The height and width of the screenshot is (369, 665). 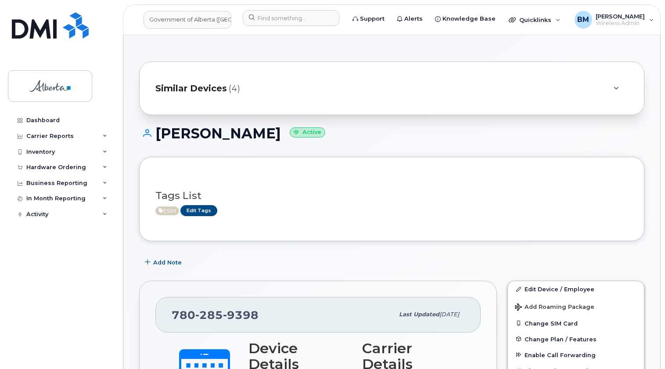 What do you see at coordinates (576, 289) in the screenshot?
I see `a: Edit Device / Employee` at bounding box center [576, 289].